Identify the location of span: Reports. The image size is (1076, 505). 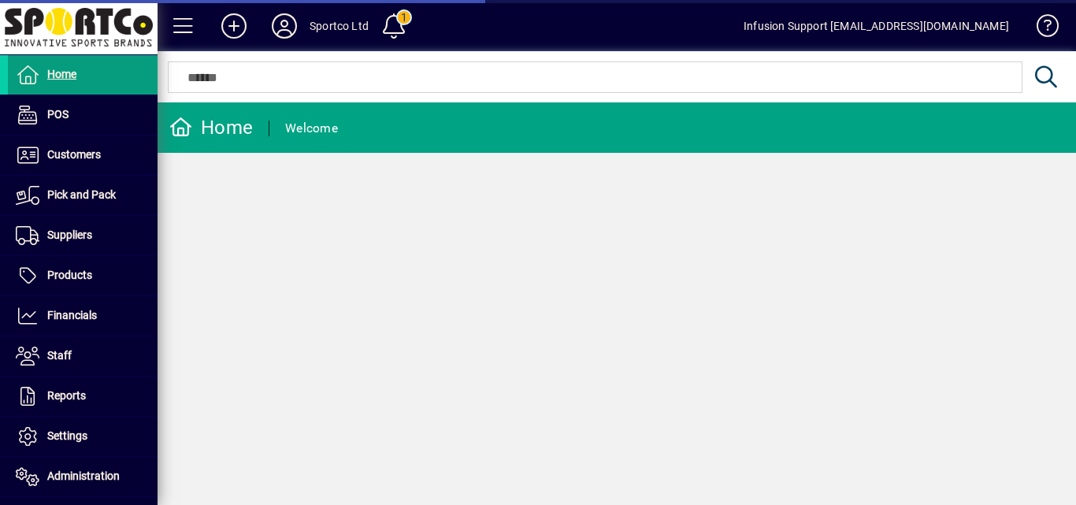
(66, 395).